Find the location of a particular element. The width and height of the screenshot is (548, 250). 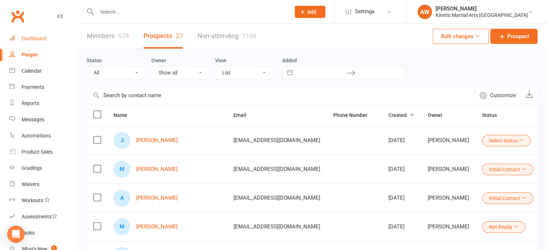

div: Open Intercom Messenger is located at coordinates (16, 235).